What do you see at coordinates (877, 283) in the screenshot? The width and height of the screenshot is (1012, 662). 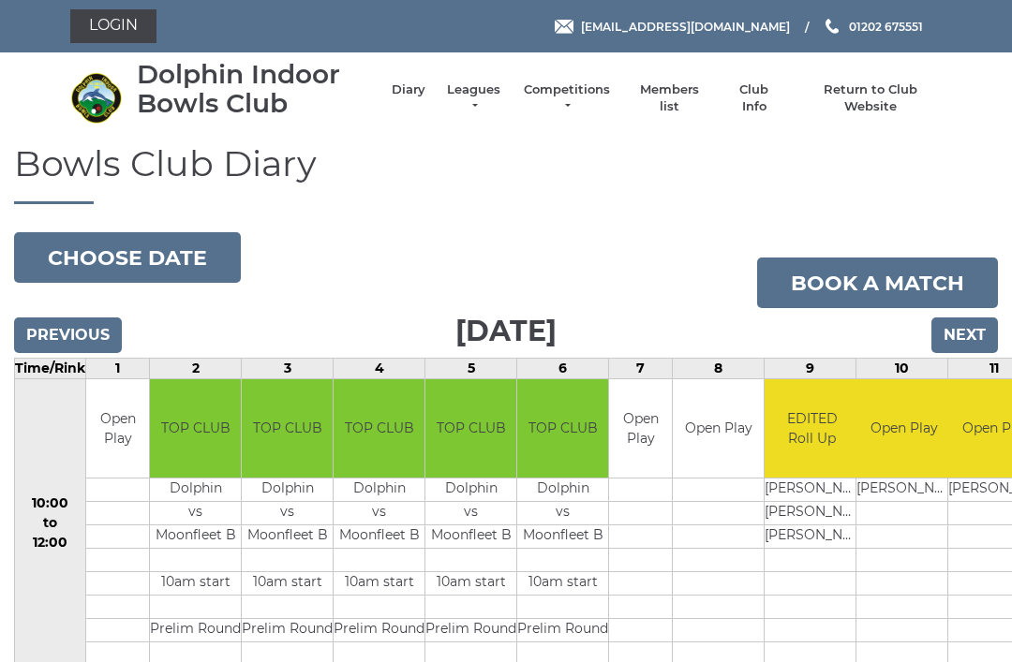 I see `a: Book a match` at bounding box center [877, 283].